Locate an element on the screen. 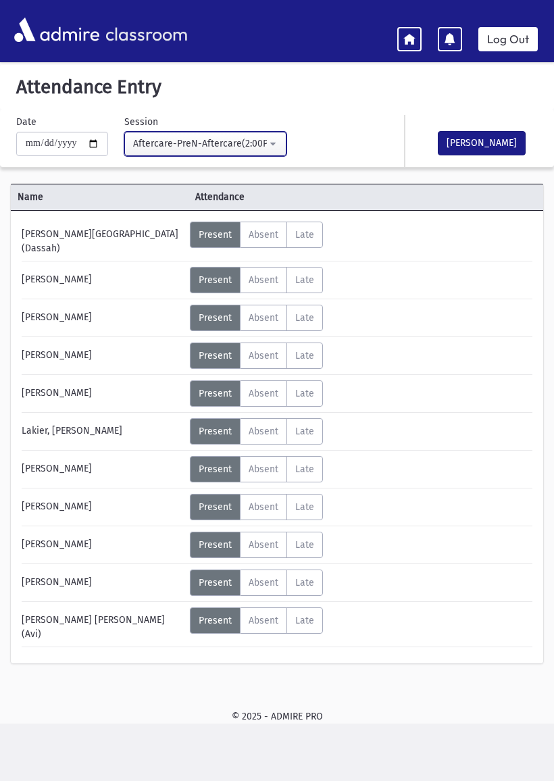  div: Aftercare-PreN-Aftercare(2:00PM-4:00PM) is located at coordinates (200, 143).